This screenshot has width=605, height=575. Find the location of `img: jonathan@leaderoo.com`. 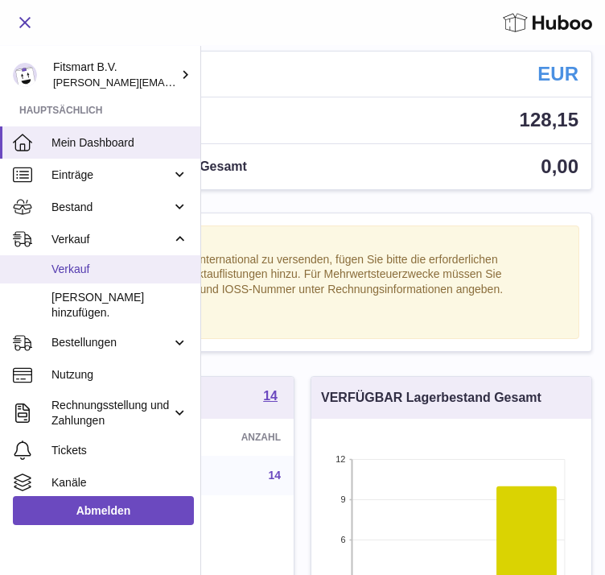

img: jonathan@leaderoo.com is located at coordinates (25, 75).